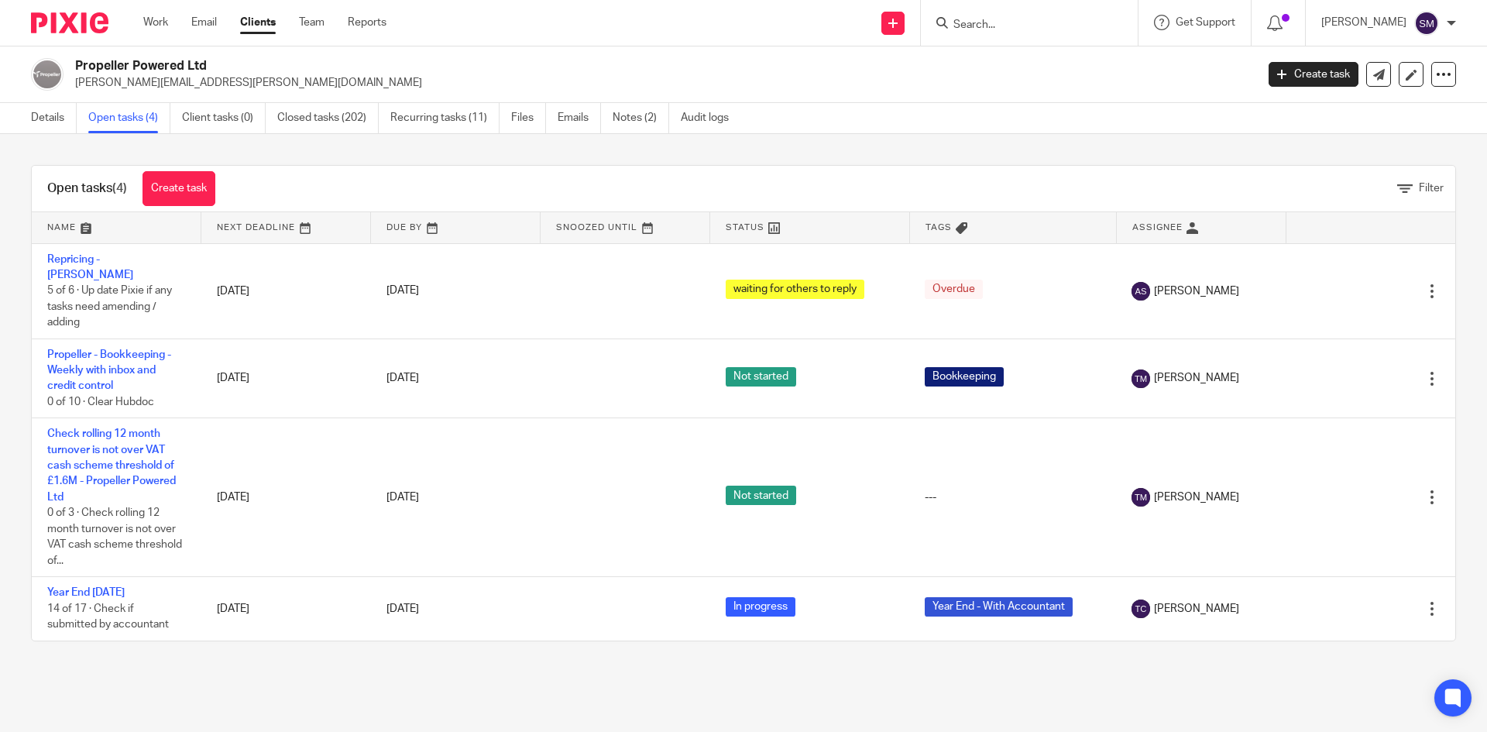  I want to click on span: 0 of 3 · Check rolling 12 month turnover is not over VAT cash scheme threshold of..., so click(115, 537).